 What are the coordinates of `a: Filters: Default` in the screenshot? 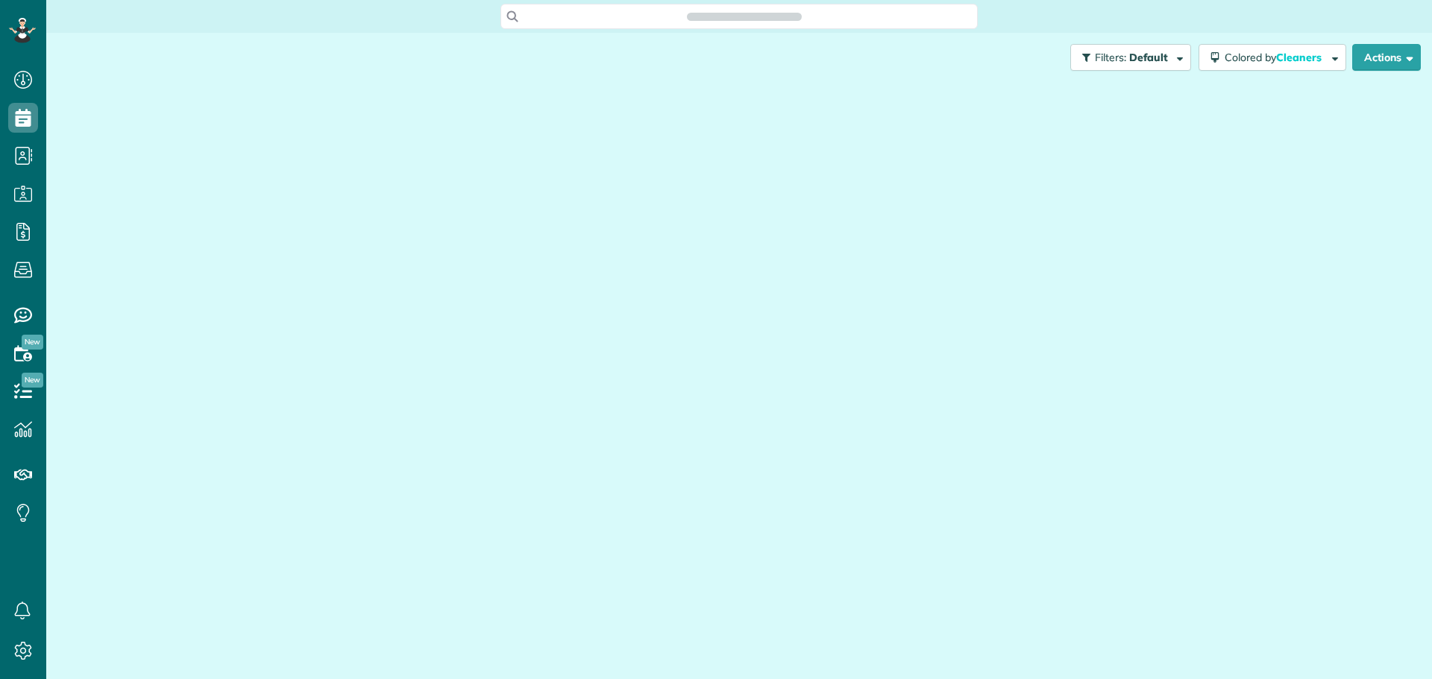 It's located at (1127, 57).